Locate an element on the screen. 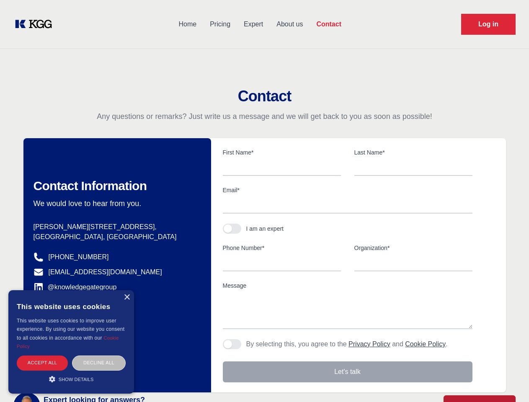 The height and width of the screenshot is (402, 529). button: Let's talk is located at coordinates (348, 372).